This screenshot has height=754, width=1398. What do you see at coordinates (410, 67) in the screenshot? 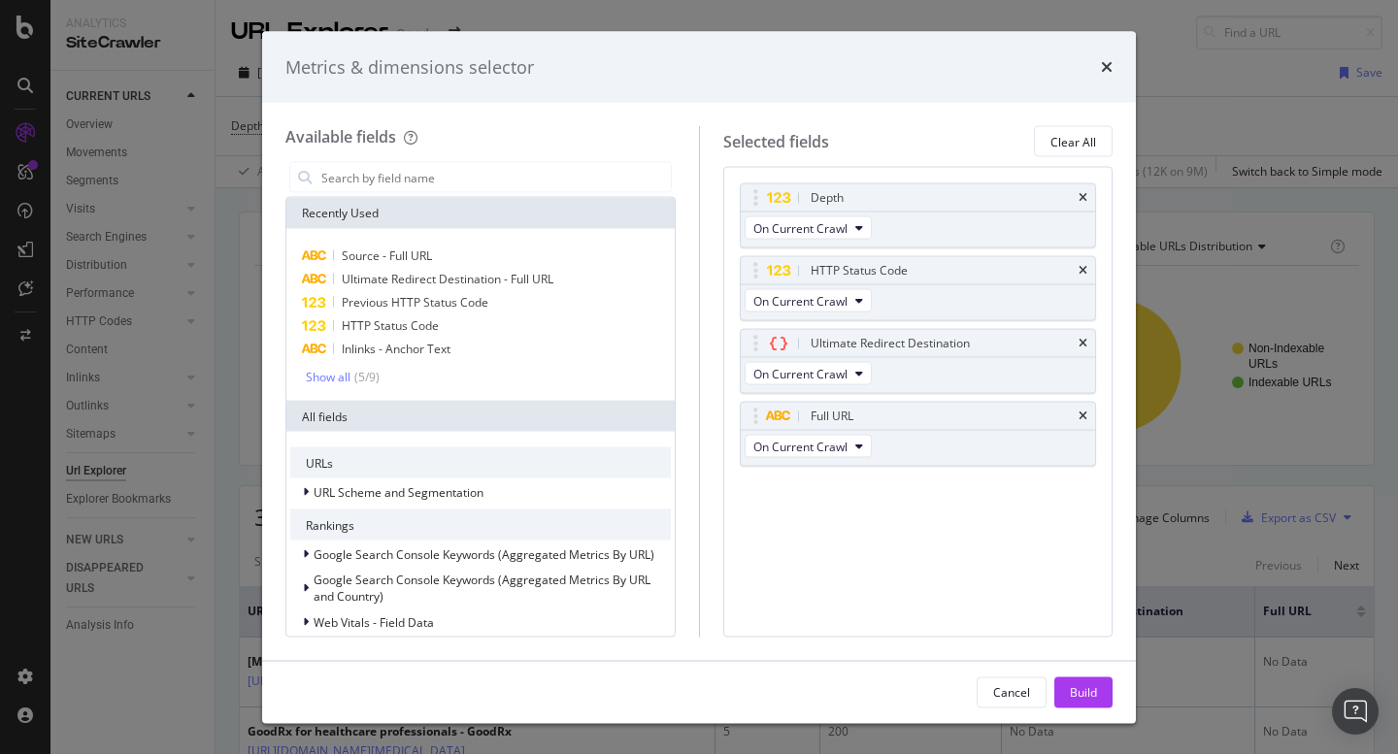
I see `div: Metrics & dimensions selector` at bounding box center [410, 67].